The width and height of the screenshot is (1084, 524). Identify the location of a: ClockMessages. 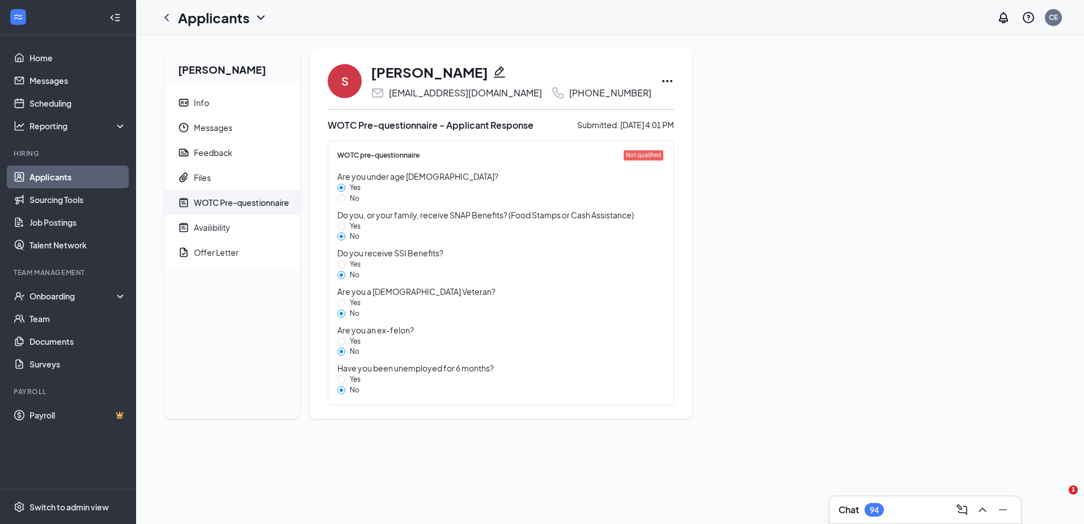
(232, 128).